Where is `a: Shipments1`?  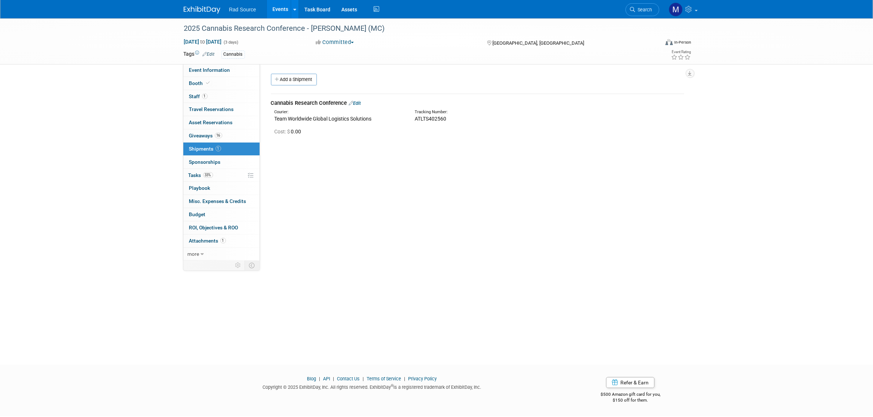
a: Shipments1 is located at coordinates (221, 149).